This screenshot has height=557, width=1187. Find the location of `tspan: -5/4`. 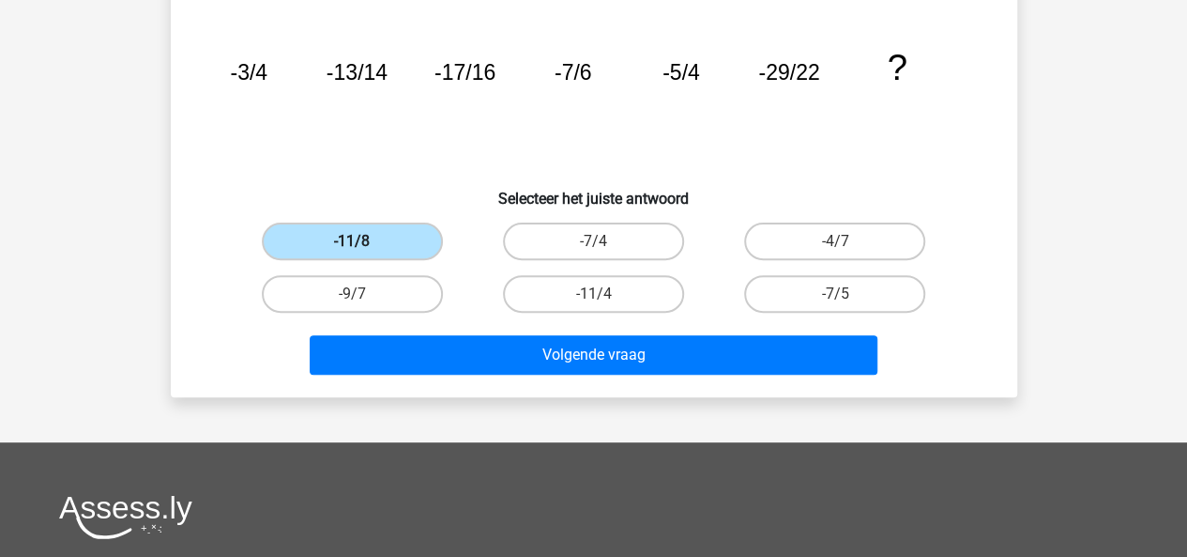

tspan: -5/4 is located at coordinates (681, 72).